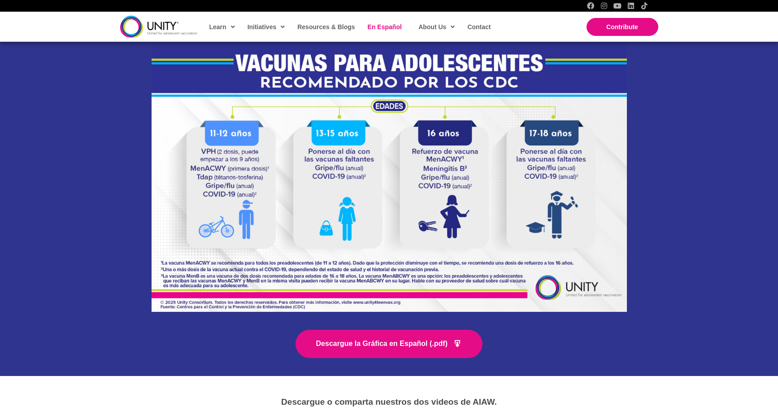  I want to click on a: Contribute, so click(622, 27).